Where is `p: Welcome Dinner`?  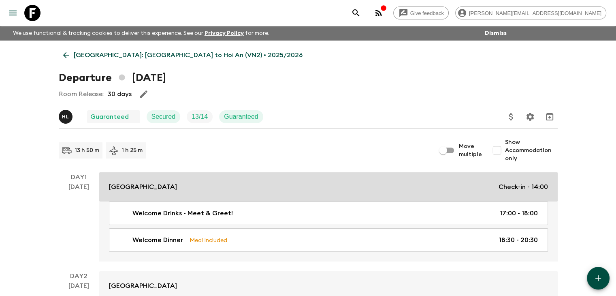 p: Welcome Dinner is located at coordinates (158, 240).